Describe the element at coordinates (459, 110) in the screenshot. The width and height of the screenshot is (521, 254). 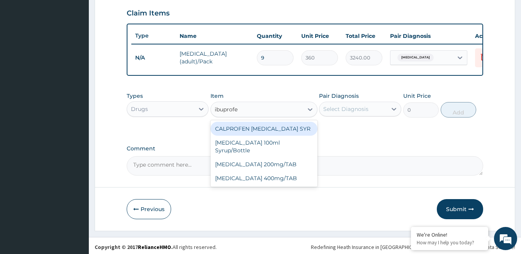
I see `button: Add` at that location.